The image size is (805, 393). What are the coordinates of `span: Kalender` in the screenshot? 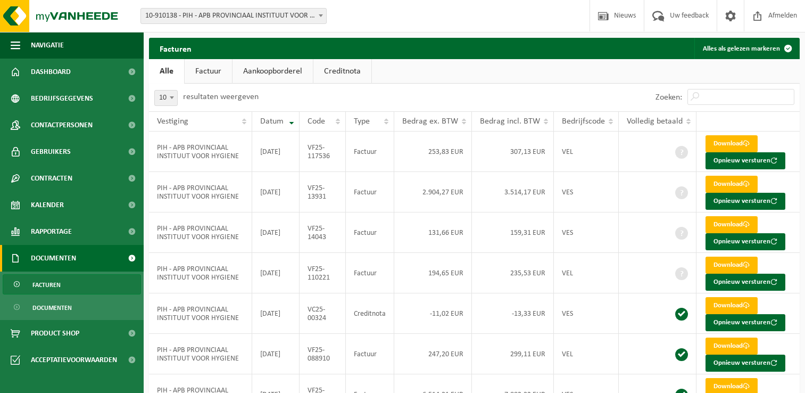 It's located at (47, 205).